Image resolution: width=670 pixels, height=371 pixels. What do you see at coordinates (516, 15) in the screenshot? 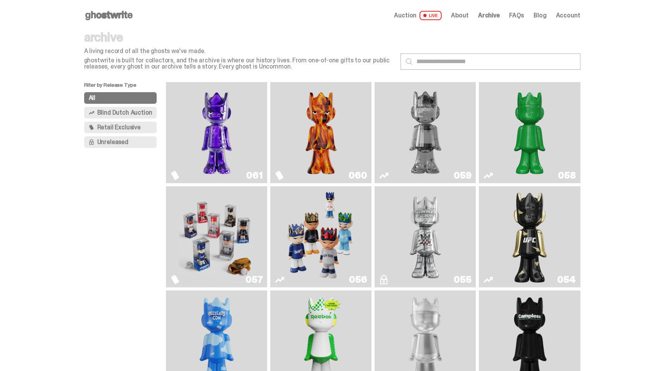
I see `span: FAQs` at bounding box center [516, 15].